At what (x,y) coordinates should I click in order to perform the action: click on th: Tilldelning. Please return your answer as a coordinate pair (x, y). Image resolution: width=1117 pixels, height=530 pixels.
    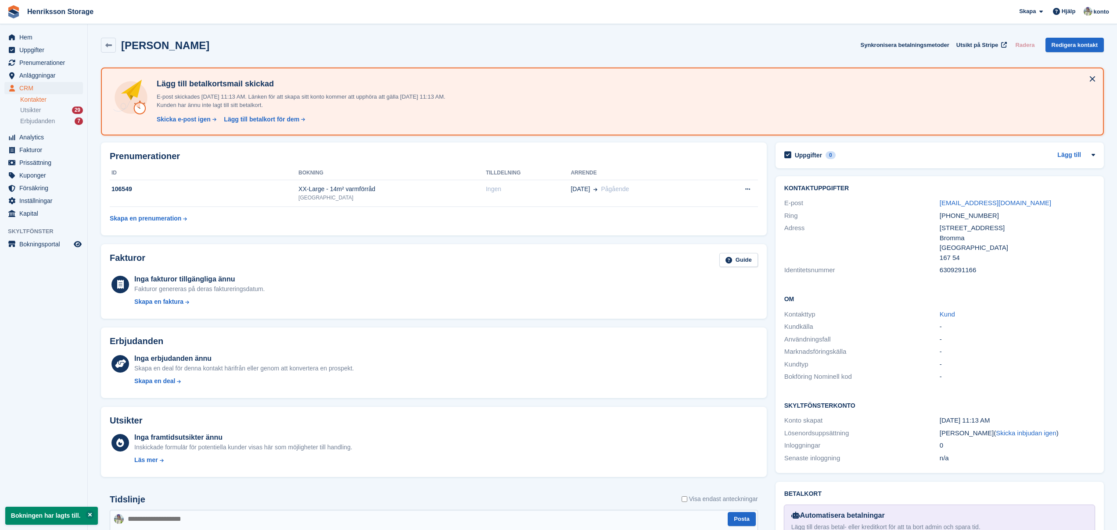
    Looking at the image, I should click on (528, 173).